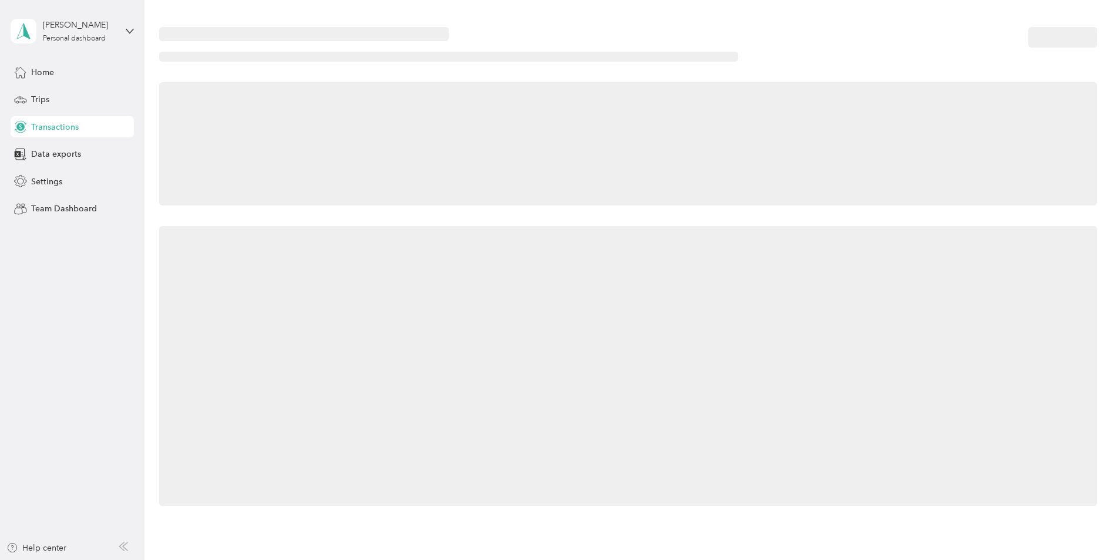 This screenshot has height=560, width=1117. What do you see at coordinates (56, 154) in the screenshot?
I see `span: Data exports` at bounding box center [56, 154].